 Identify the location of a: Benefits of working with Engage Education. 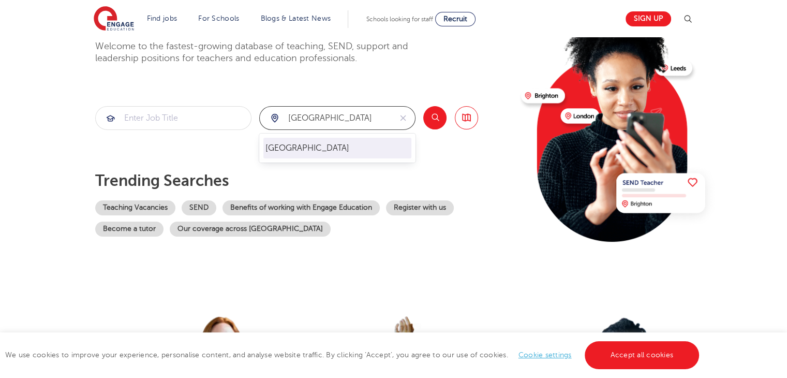
(301, 207).